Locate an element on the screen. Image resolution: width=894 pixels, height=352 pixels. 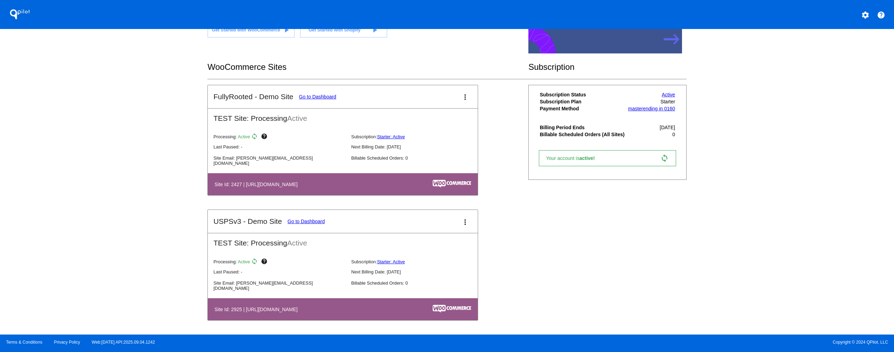
h2: Subscription is located at coordinates (607, 67).